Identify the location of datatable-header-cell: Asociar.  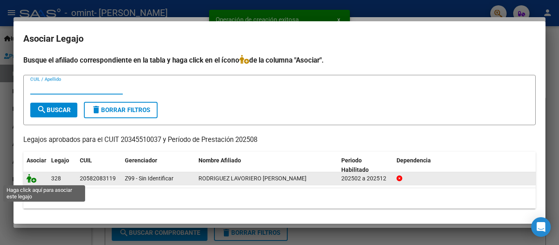
(36, 165).